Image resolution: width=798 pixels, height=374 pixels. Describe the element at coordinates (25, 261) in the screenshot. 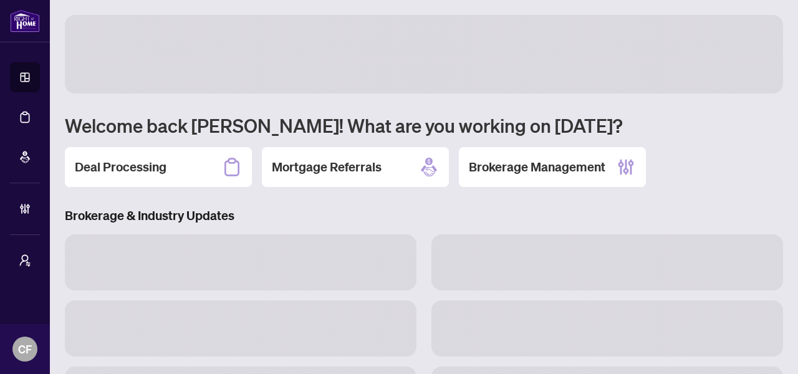

I see `span: user-switch` at that location.